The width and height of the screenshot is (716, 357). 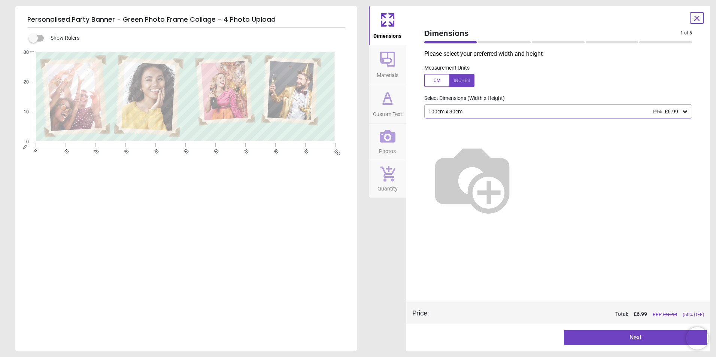 What do you see at coordinates (388, 65) in the screenshot?
I see `button: Materials` at bounding box center [388, 65].